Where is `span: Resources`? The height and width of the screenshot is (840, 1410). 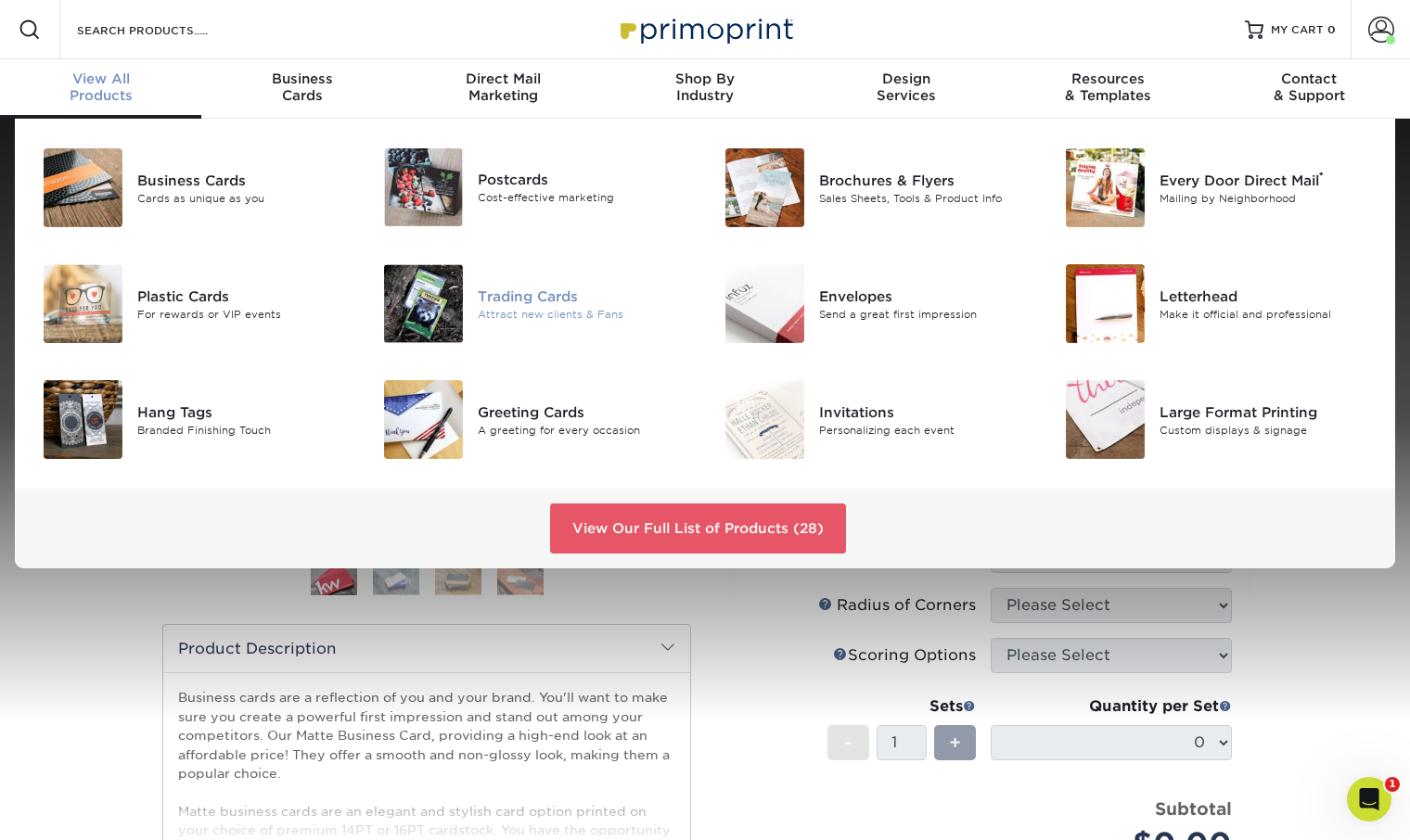
span: Resources is located at coordinates (1108, 78).